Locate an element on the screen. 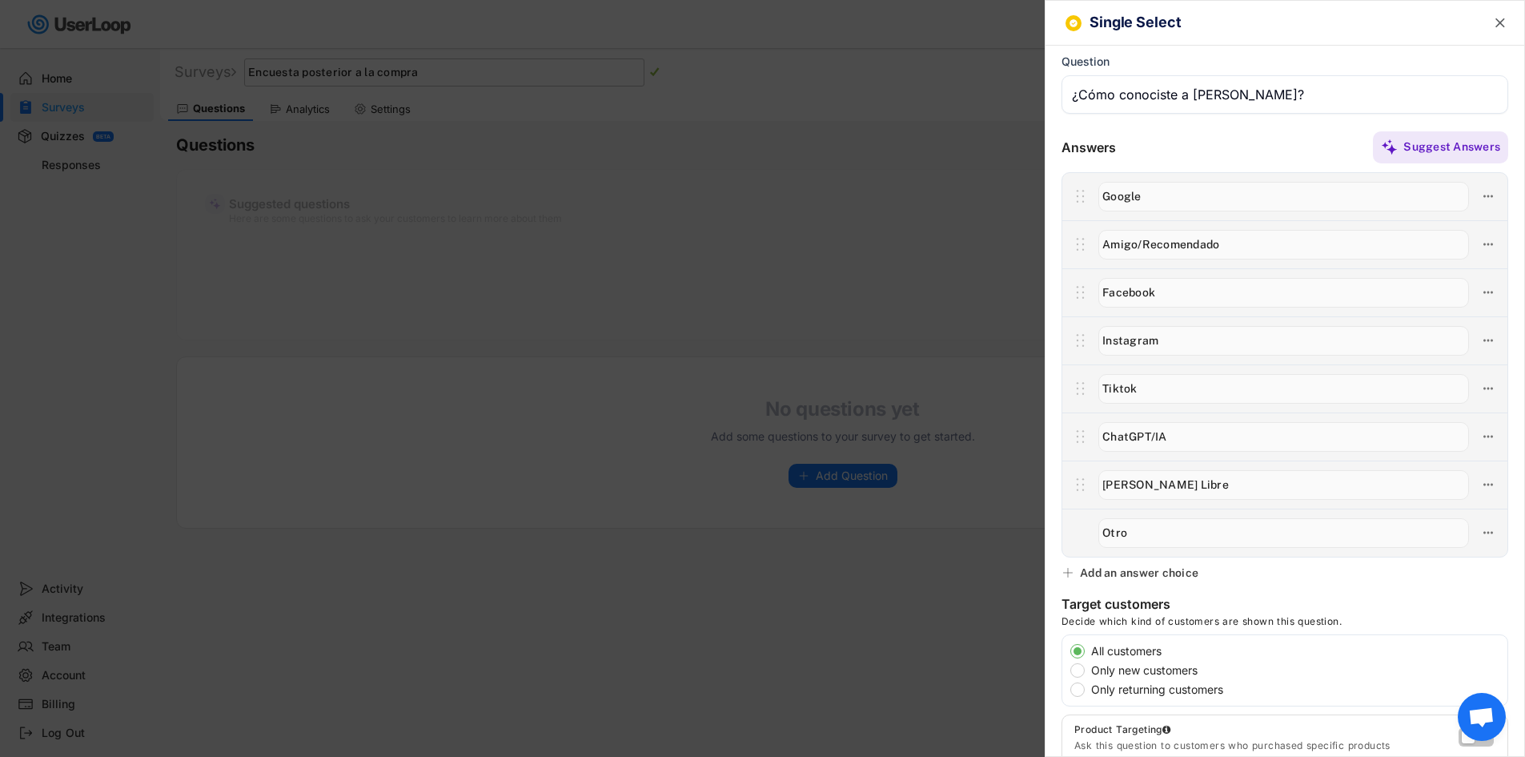 This screenshot has height=757, width=1525. div: Suggest Answers is located at coordinates (1452, 147).